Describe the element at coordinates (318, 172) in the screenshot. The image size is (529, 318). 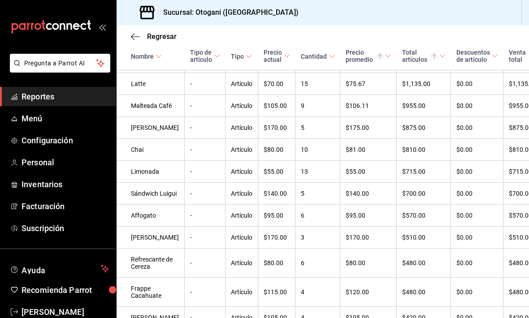
I see `td: 13` at that location.